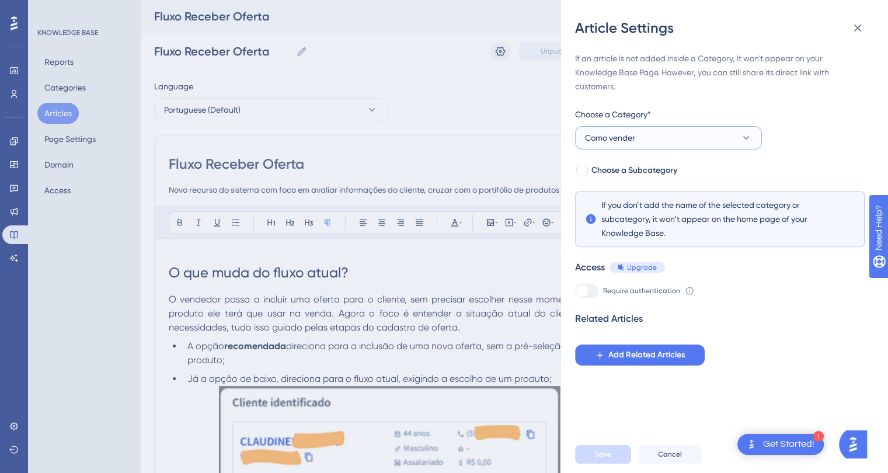  I want to click on div: Article Settings, so click(725, 28).